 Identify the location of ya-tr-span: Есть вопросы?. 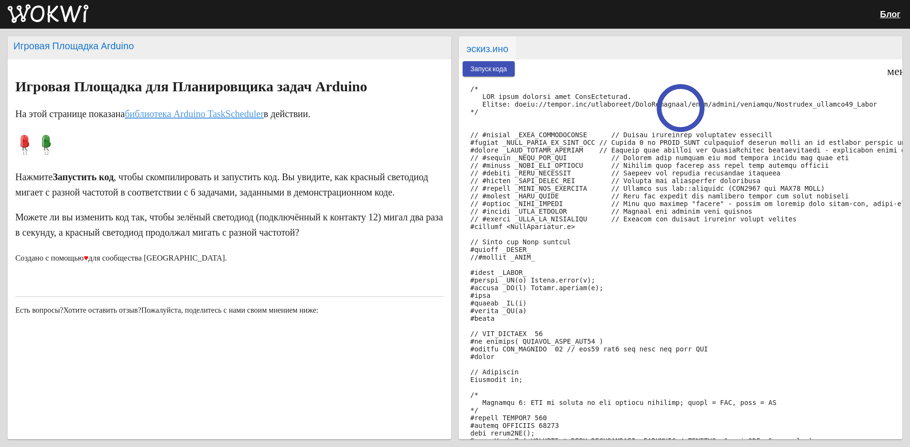
(39, 310).